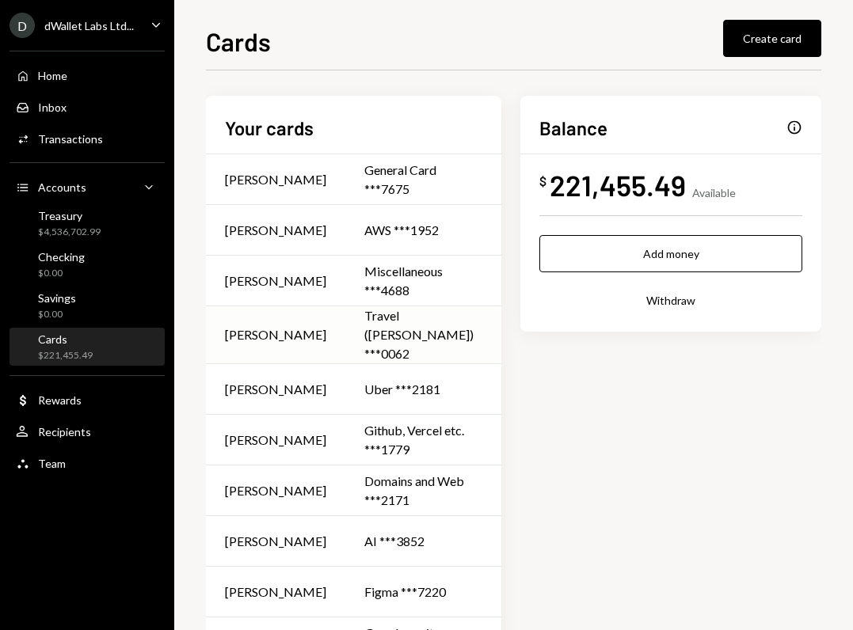 This screenshot has height=630, width=853. What do you see at coordinates (87, 463) in the screenshot?
I see `a: Team` at bounding box center [87, 463].